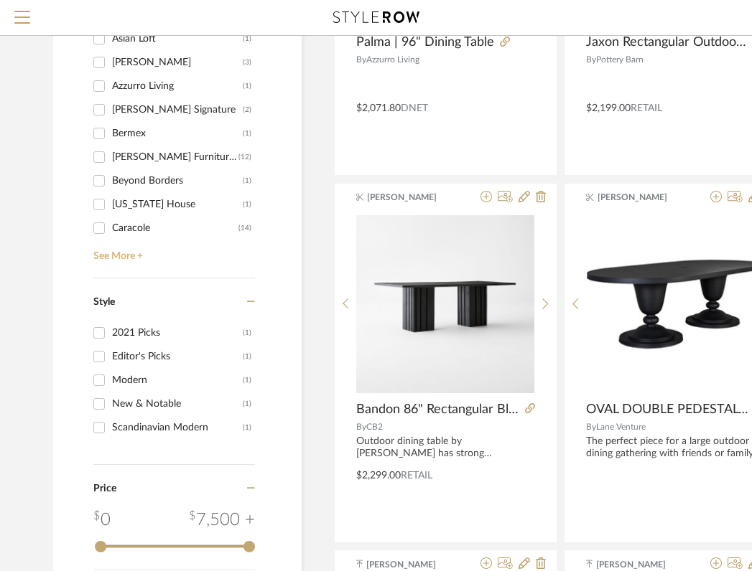 The image size is (752, 571). Describe the element at coordinates (378, 108) in the screenshot. I see `span: $2,071.80` at that location.